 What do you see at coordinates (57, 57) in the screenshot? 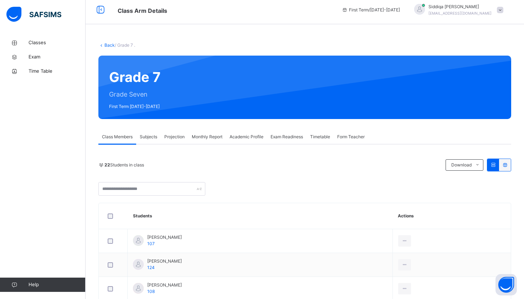
I see `span: Exam` at bounding box center [57, 57].